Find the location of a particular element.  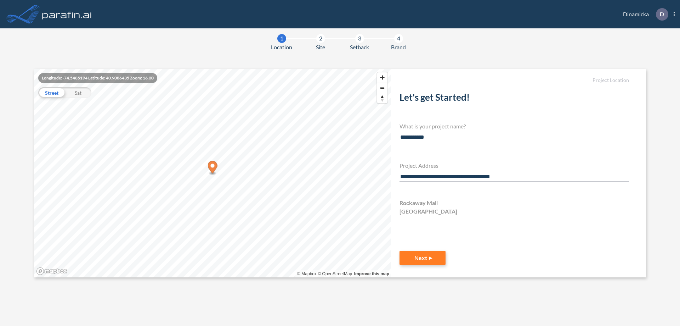

a: Mapbox homepage is located at coordinates (52, 271).